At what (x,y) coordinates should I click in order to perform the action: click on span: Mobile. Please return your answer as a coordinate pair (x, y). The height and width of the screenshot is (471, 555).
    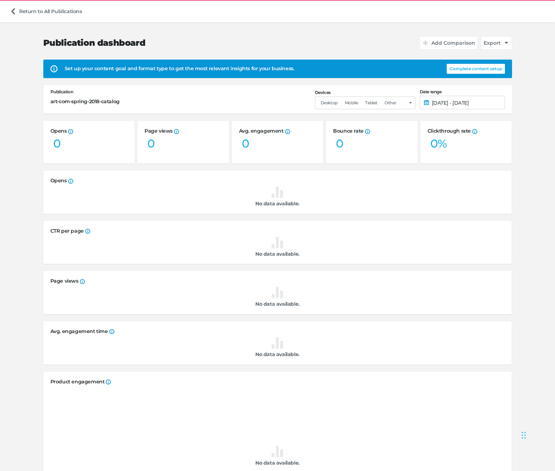
    Looking at the image, I should click on (351, 103).